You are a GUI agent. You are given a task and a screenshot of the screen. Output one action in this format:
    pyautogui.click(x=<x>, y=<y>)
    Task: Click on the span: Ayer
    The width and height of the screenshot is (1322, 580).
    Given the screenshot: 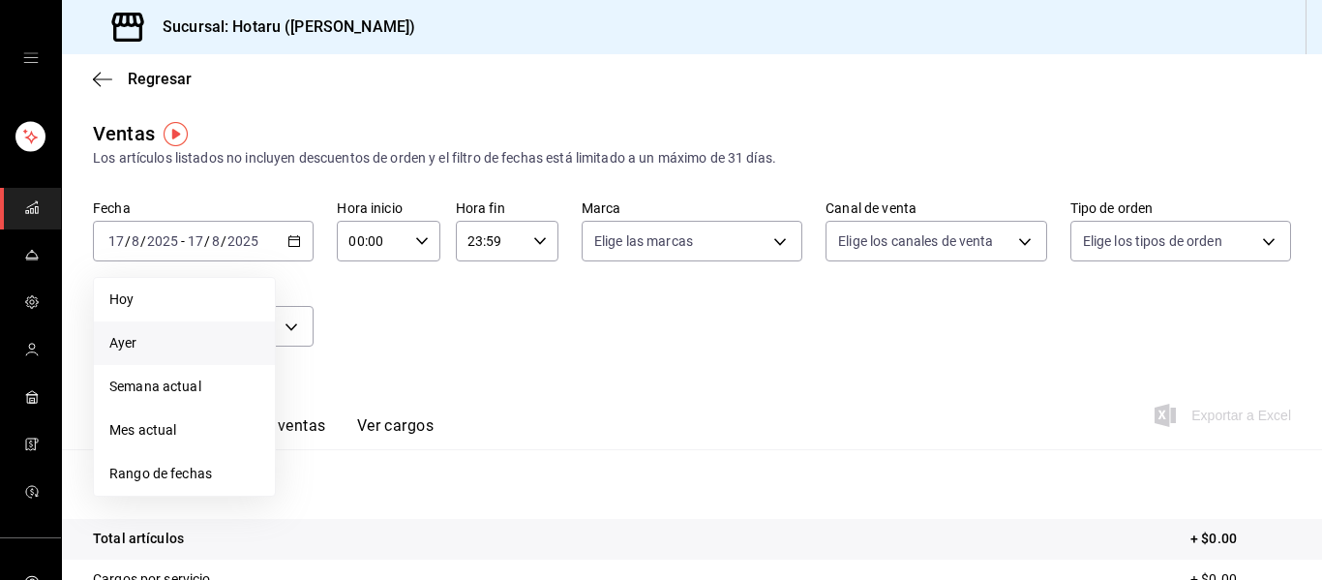 What is the action you would take?
    pyautogui.click(x=184, y=343)
    